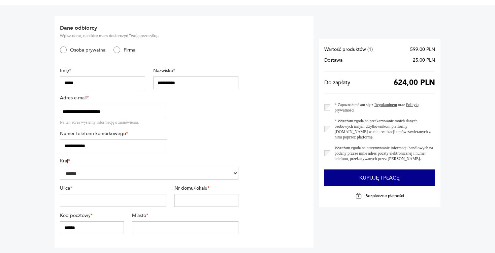 The width and height of the screenshot is (495, 253). Describe the element at coordinates (380, 178) in the screenshot. I see `button: Kupuję i płacę` at that location.